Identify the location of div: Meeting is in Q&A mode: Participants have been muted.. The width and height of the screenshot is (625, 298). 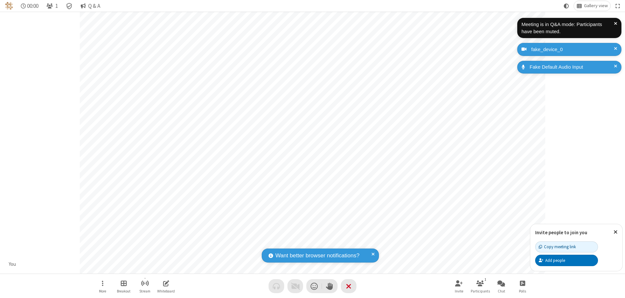
(567, 28).